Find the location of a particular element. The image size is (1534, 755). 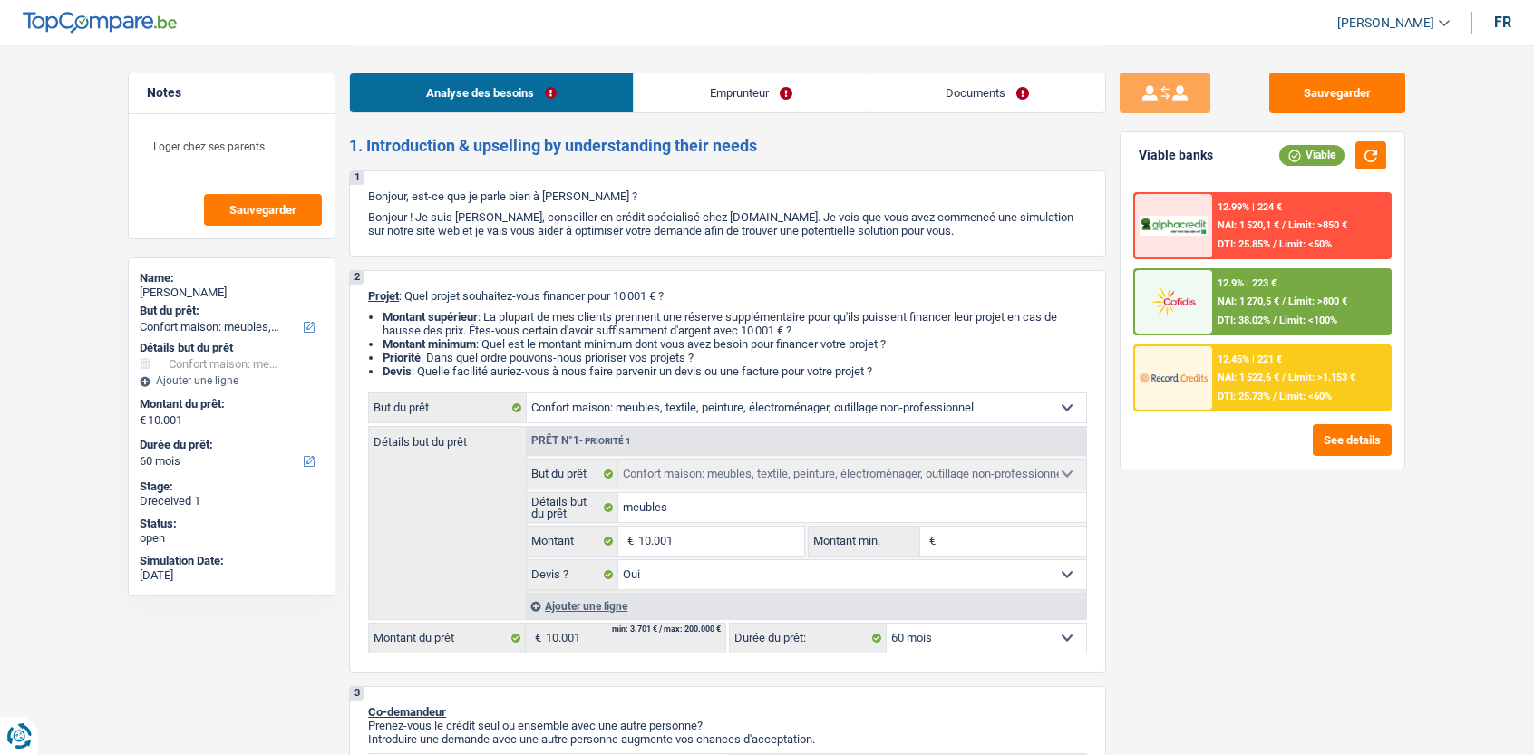

div: 3 is located at coordinates (356, 694).